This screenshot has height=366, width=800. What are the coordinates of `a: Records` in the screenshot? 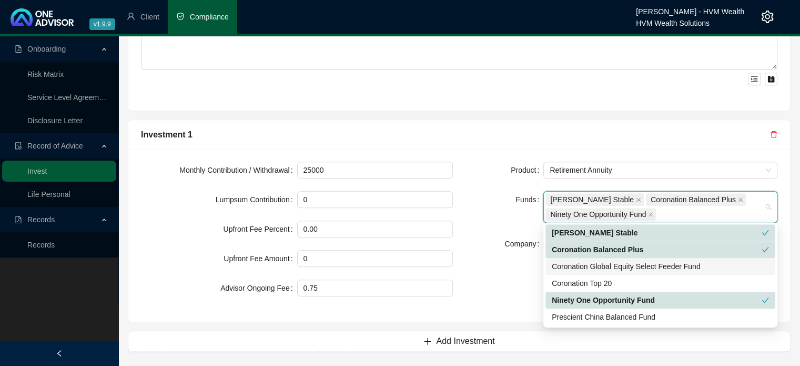 It's located at (41, 245).